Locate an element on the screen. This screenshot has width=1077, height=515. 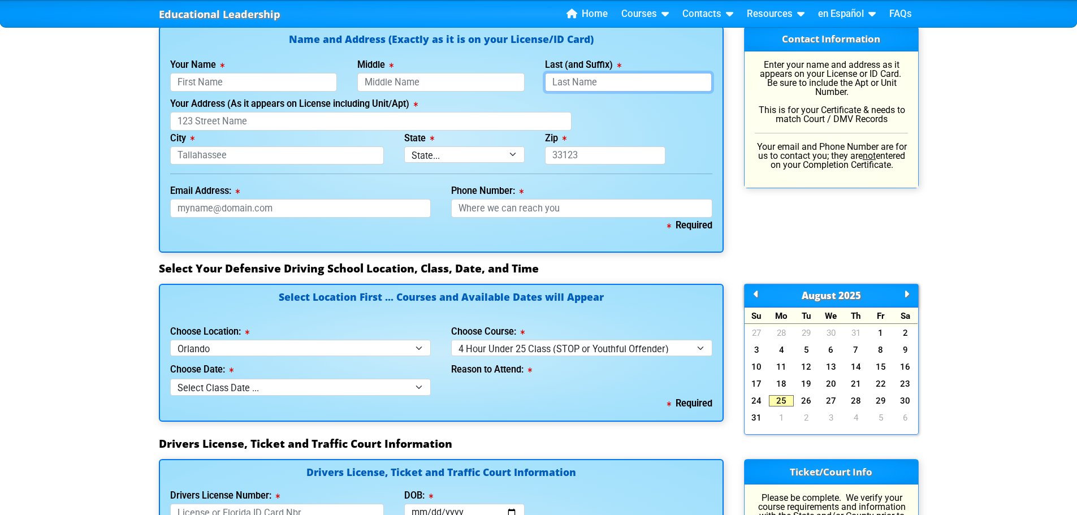
a: 23 is located at coordinates (905, 384).